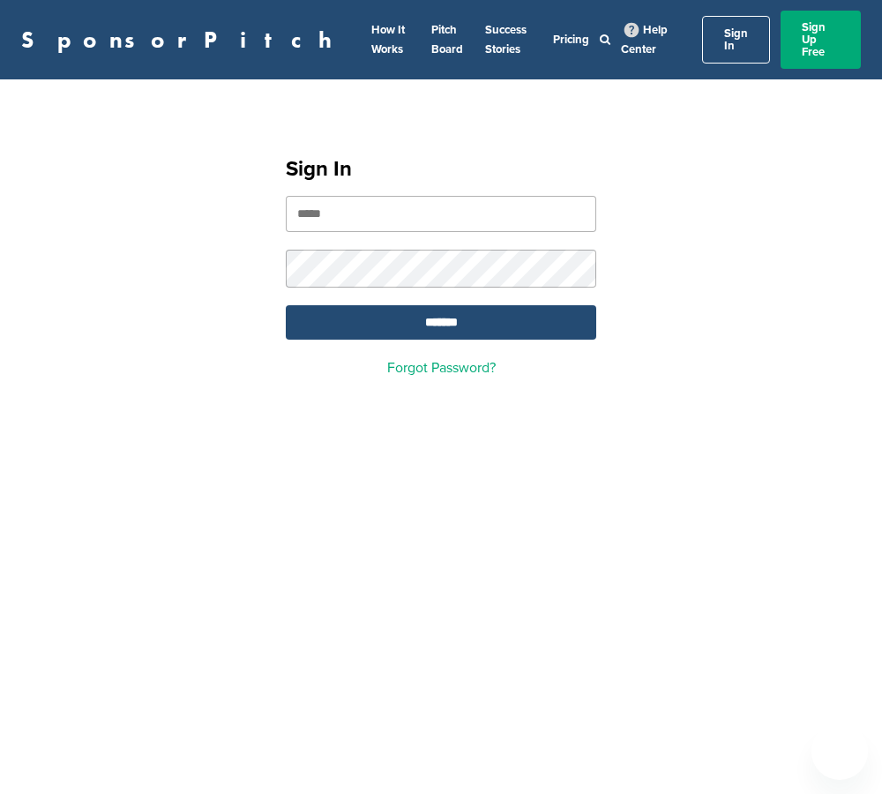 Image resolution: width=882 pixels, height=794 pixels. Describe the element at coordinates (571, 40) in the screenshot. I see `a: Pricing` at that location.